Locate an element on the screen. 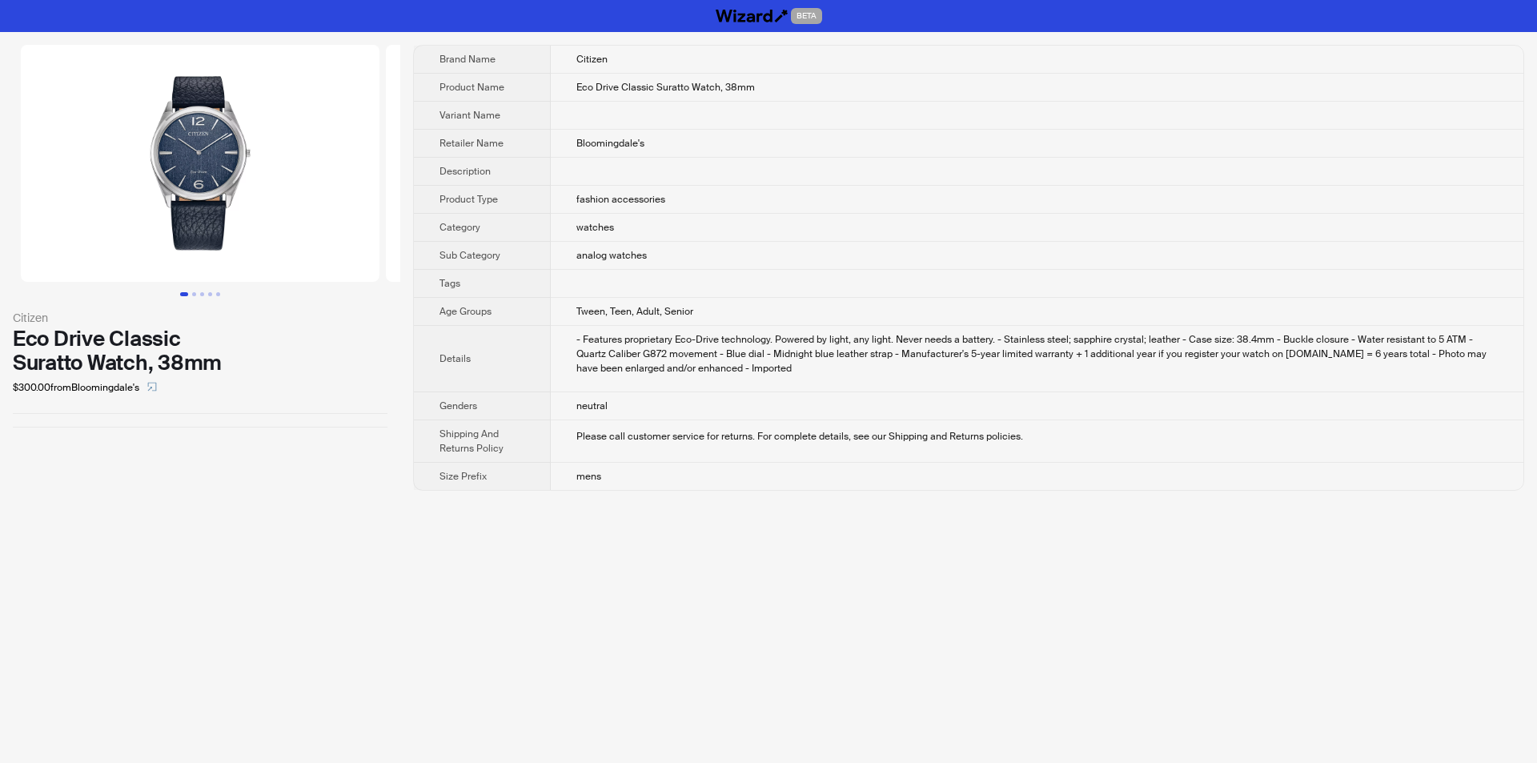  div: - Features proprietary Eco-Drive technology. Powered by light, any light. Never needs a battery. ... is located at coordinates (1037, 354).